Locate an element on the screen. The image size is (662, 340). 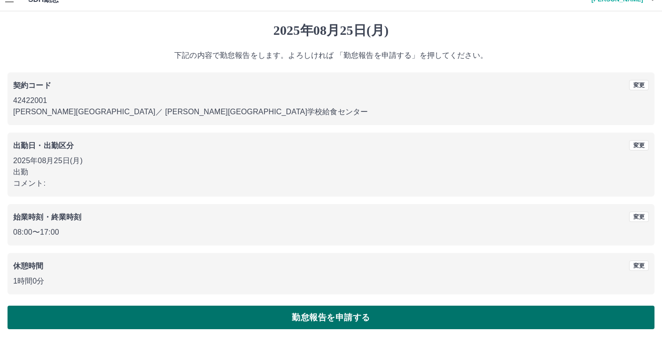
p: 1時間0分 is located at coordinates (331, 281).